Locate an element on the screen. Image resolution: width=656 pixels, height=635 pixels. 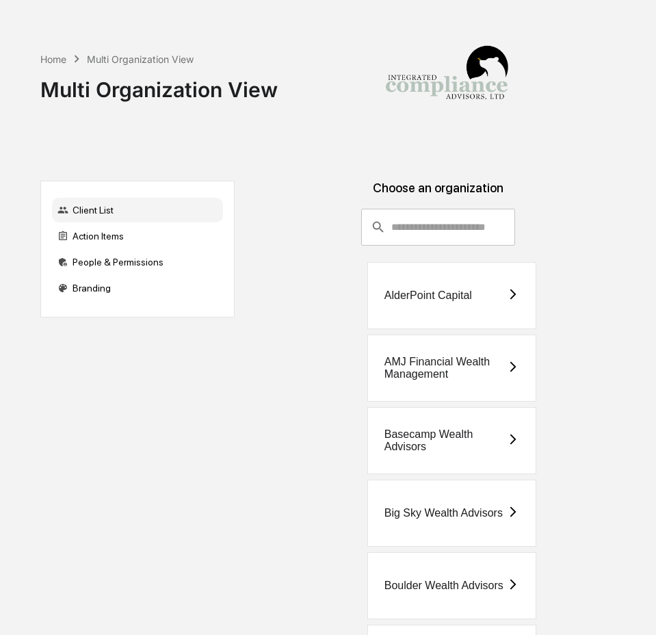
div: Big Sky Wealth Advisors is located at coordinates (443, 513).